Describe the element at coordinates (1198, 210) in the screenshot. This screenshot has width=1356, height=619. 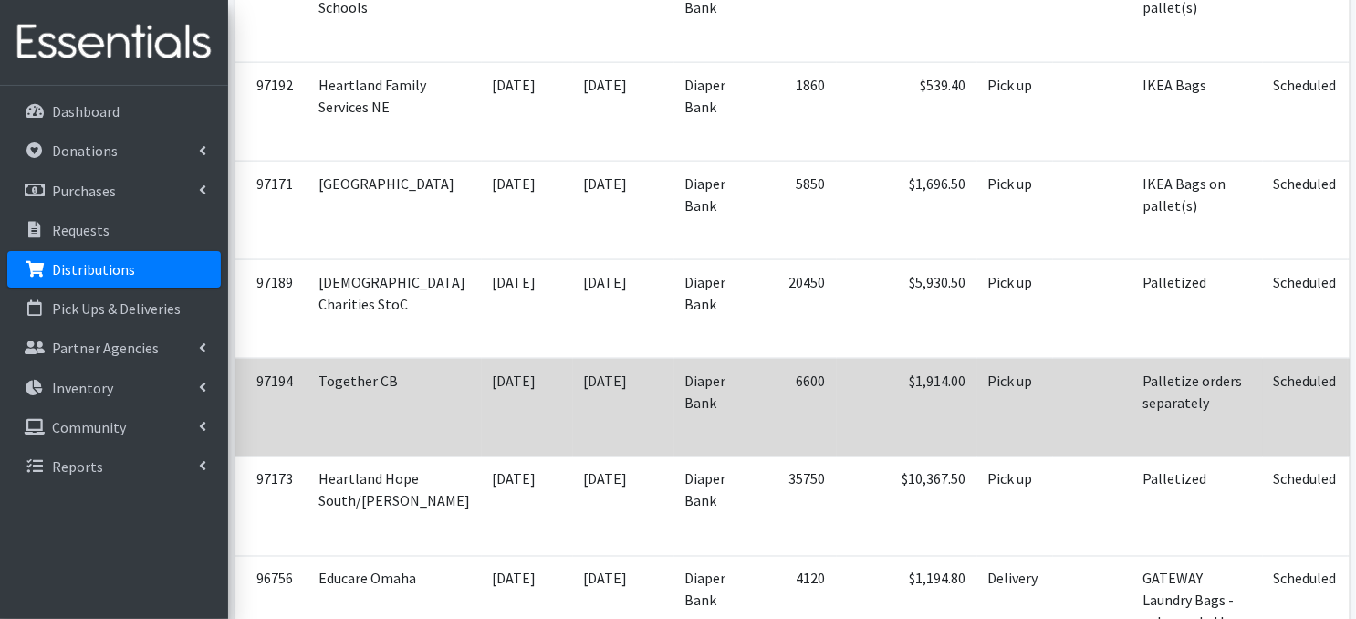
I see `td: IKEA Bags on pallet(s)` at that location.